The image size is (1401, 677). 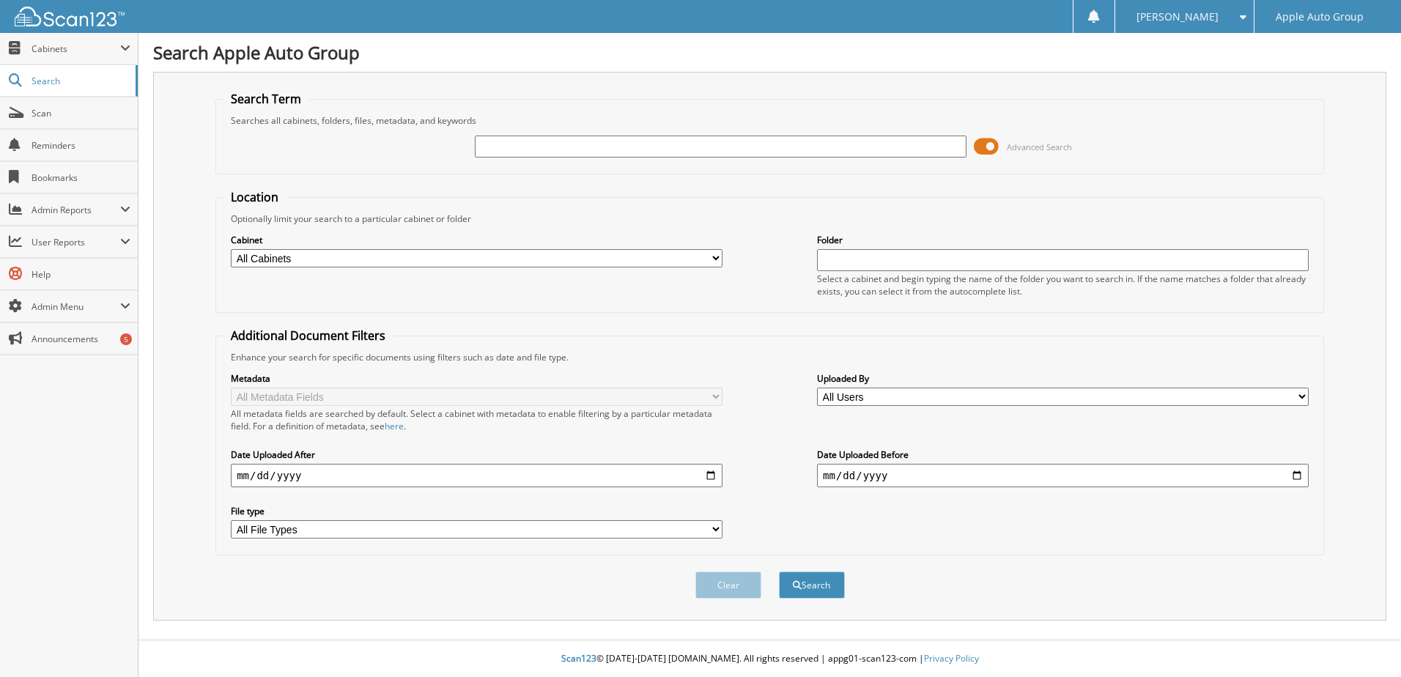 What do you see at coordinates (769, 218) in the screenshot?
I see `div: Optionally limit your search to a particular cabinet or folder` at bounding box center [769, 218].